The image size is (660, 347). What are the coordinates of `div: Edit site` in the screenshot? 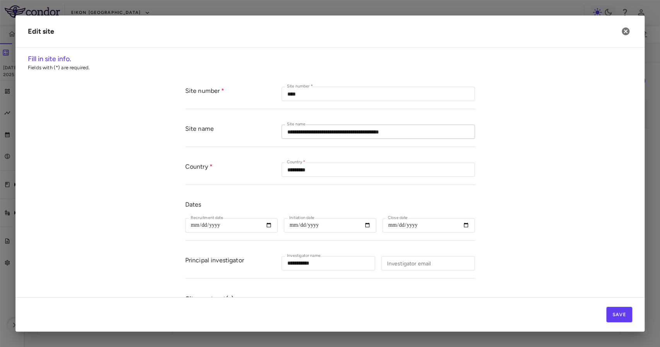 It's located at (41, 31).